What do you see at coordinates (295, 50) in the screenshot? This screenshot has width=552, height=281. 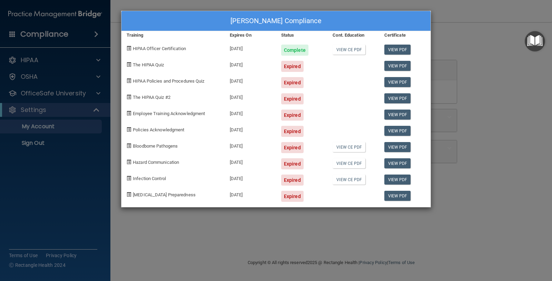 I see `div: Complete` at bounding box center [295, 50].